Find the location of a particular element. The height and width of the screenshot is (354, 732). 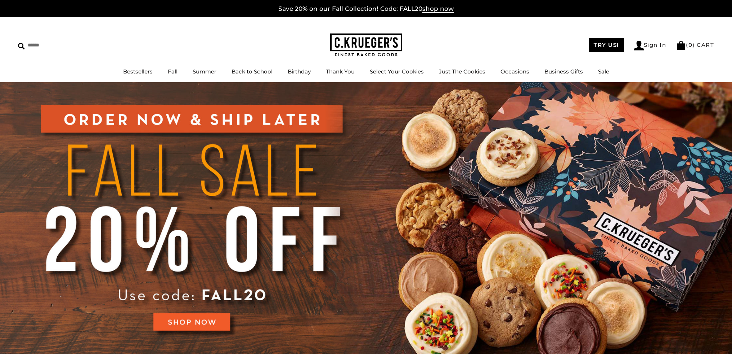

a: Sale is located at coordinates (603, 71).